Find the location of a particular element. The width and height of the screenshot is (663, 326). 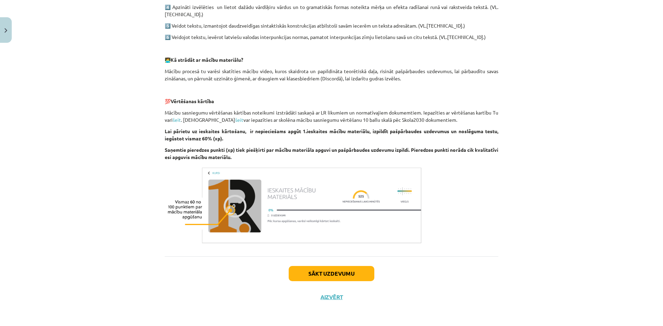

p: 6️⃣ Veidojot tekstu, ievērot latviešu valodas interpunkcijas normas, pamatot interpunkcijas zīmju... is located at coordinates (331, 37).